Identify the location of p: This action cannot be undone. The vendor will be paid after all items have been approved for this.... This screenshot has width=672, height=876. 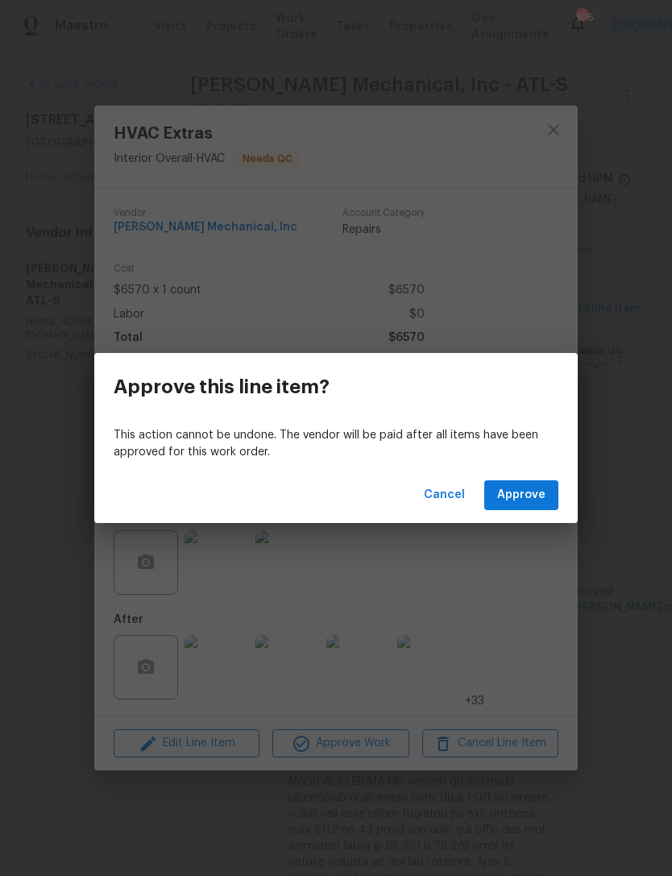
(336, 444).